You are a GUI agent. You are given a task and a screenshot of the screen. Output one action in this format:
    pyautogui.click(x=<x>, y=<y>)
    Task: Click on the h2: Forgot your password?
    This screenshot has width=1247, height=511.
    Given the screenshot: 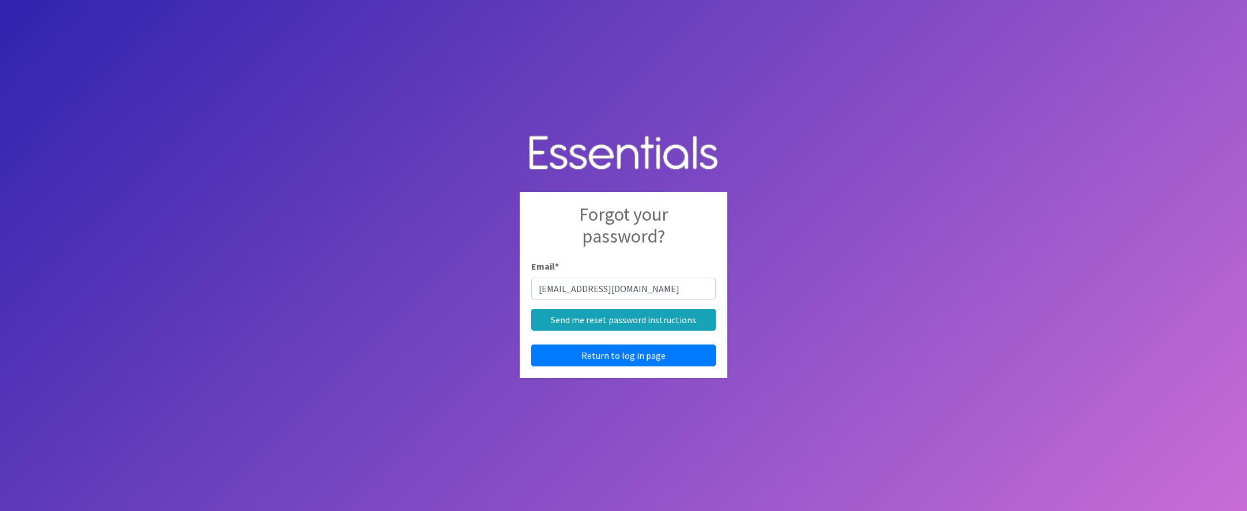 What is the action you would take?
    pyautogui.click(x=623, y=231)
    